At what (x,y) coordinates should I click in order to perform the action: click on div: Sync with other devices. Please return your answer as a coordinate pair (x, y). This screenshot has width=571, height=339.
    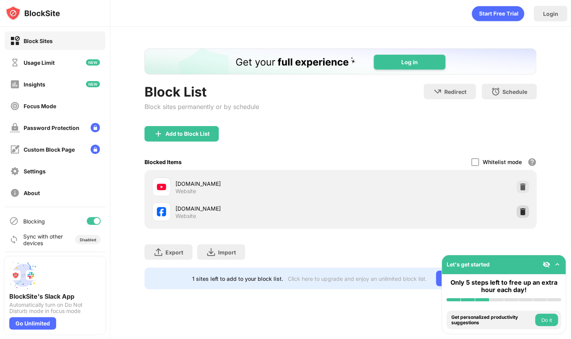
    Looking at the image, I should click on (43, 240).